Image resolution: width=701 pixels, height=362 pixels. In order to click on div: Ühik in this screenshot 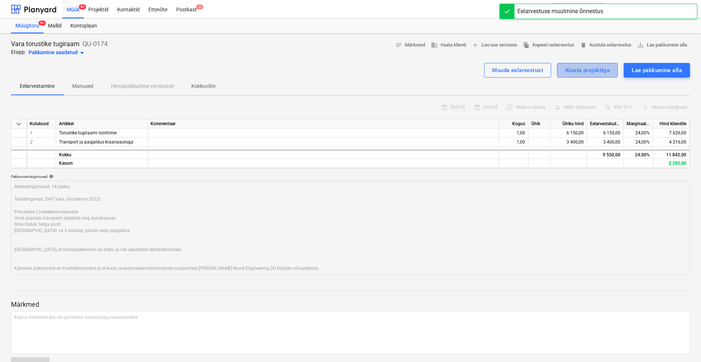, I will do `click(539, 124)`.